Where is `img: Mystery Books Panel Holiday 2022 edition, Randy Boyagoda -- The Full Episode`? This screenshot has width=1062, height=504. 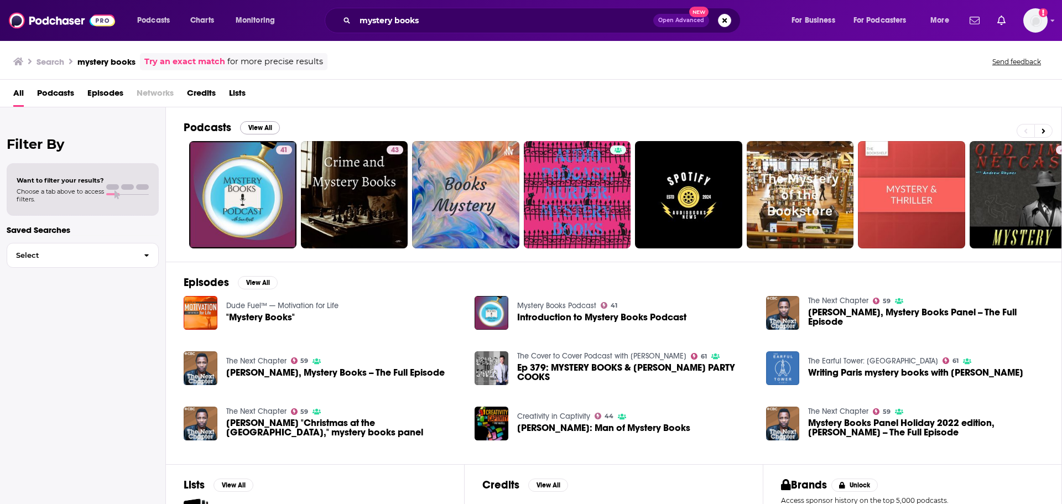 img: Mystery Books Panel Holiday 2022 edition, Randy Boyagoda -- The Full Episode is located at coordinates (783, 423).